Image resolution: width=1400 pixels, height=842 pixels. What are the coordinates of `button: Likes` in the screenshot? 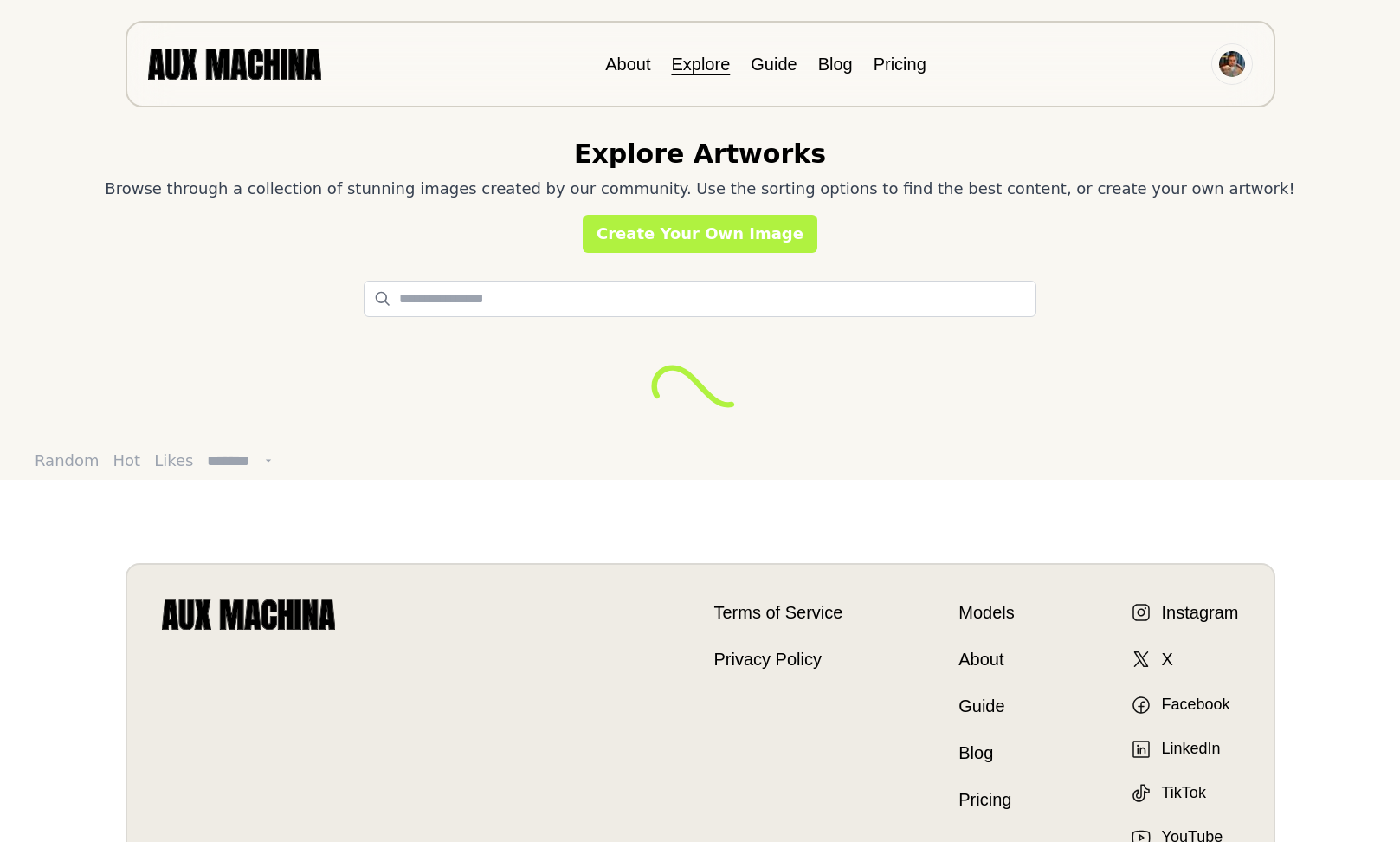 It's located at (173, 460).